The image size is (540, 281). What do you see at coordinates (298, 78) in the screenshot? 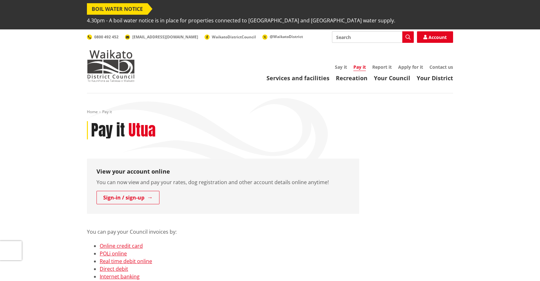
I see `a: Services and facilities` at bounding box center [298, 78].